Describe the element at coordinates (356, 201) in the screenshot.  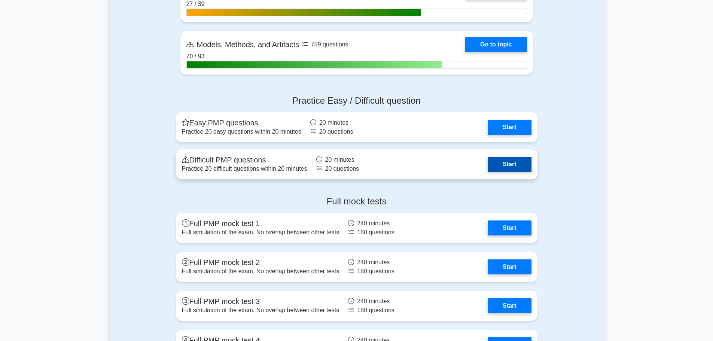
I see `h4: Full mock tests` at that location.